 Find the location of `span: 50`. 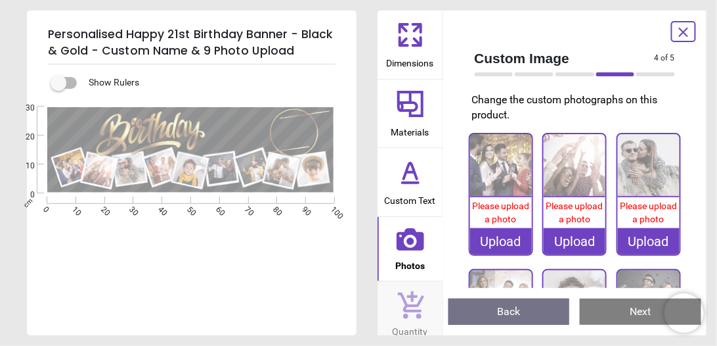

span: 50 is located at coordinates (189, 208).